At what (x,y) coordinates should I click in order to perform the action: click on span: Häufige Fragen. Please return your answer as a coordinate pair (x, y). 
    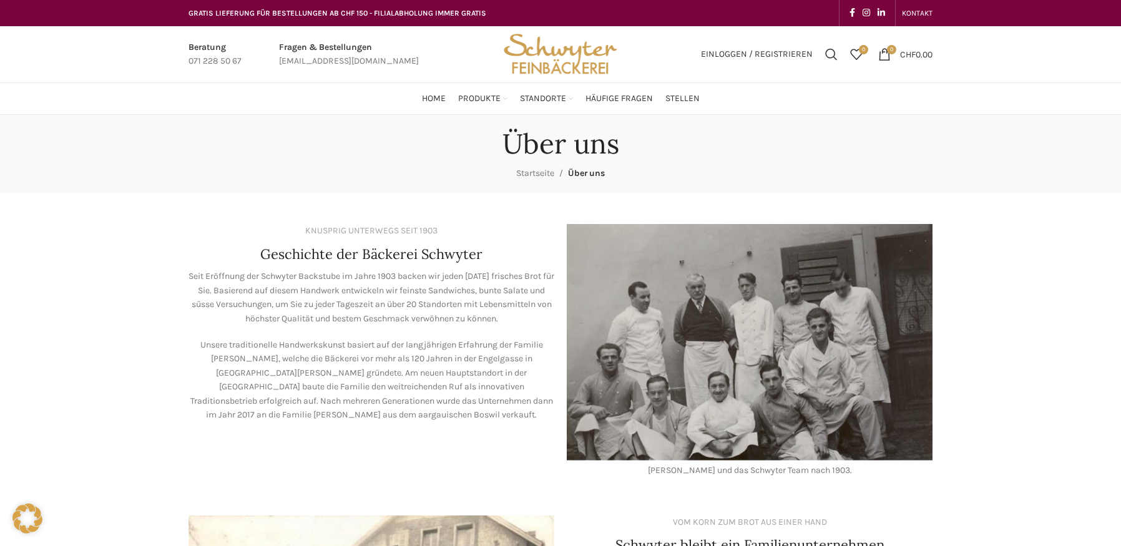
    Looking at the image, I should click on (619, 99).